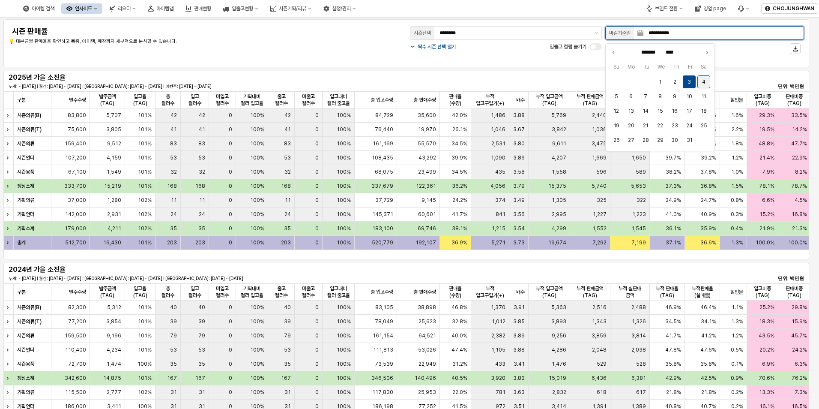  Describe the element at coordinates (459, 200) in the screenshot. I see `span: 24.2%` at that location.